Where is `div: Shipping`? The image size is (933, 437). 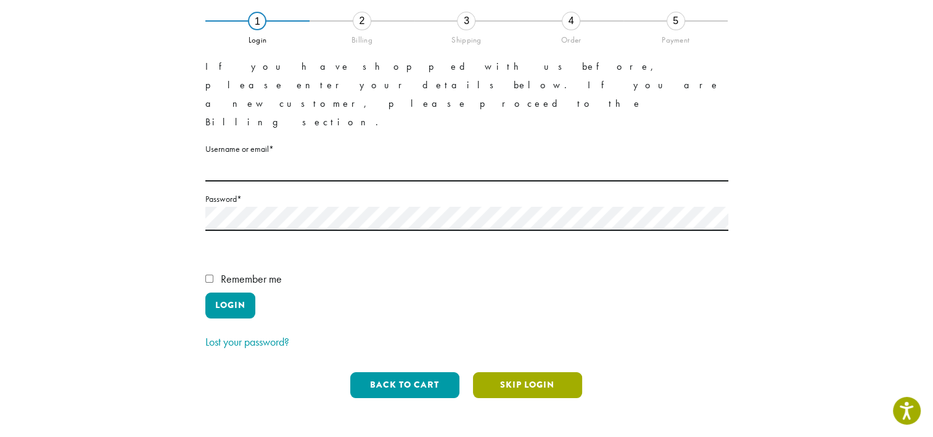 div: Shipping is located at coordinates (467, 38).